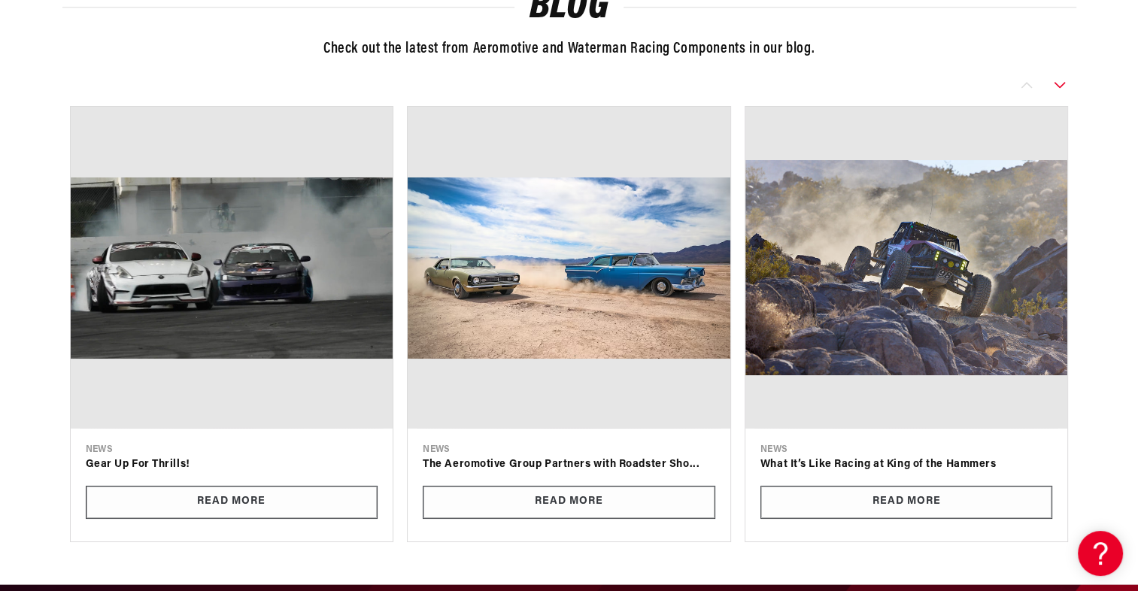  What do you see at coordinates (569, 49) in the screenshot?
I see `p: Check out the latest from Aeromotive and Waterman Racing Components in our blog.` at bounding box center [569, 49].